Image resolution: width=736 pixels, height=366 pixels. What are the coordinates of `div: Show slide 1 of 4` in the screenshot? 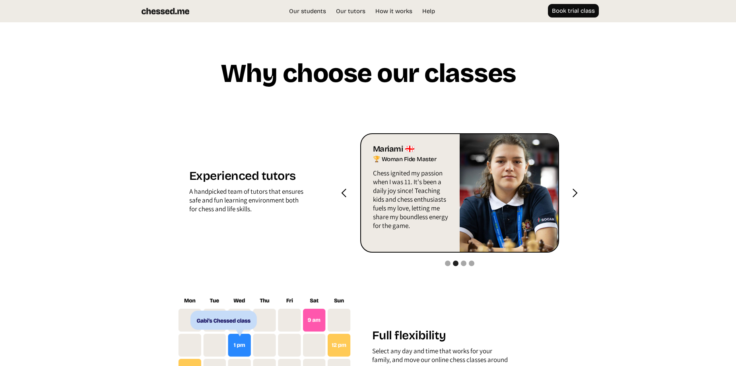 It's located at (448, 263).